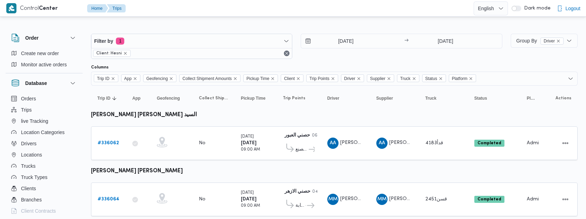  What do you see at coordinates (44, 60) in the screenshot?
I see `div: Order` at bounding box center [44, 60].